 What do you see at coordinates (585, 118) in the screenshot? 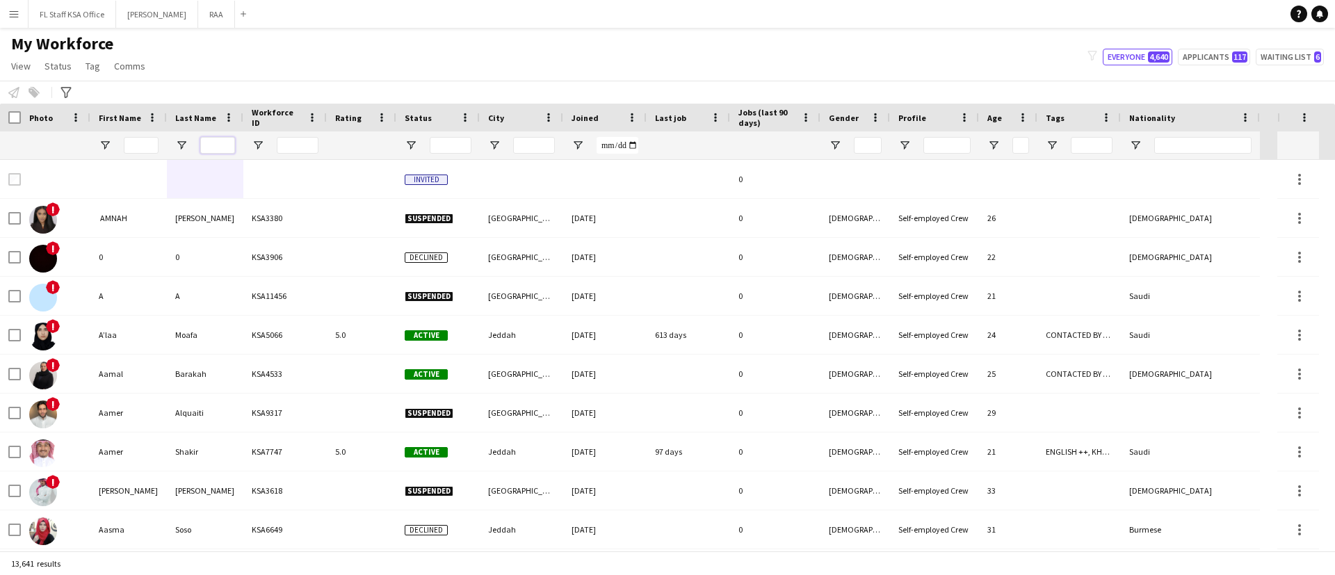
I see `span: Joined` at bounding box center [585, 118].